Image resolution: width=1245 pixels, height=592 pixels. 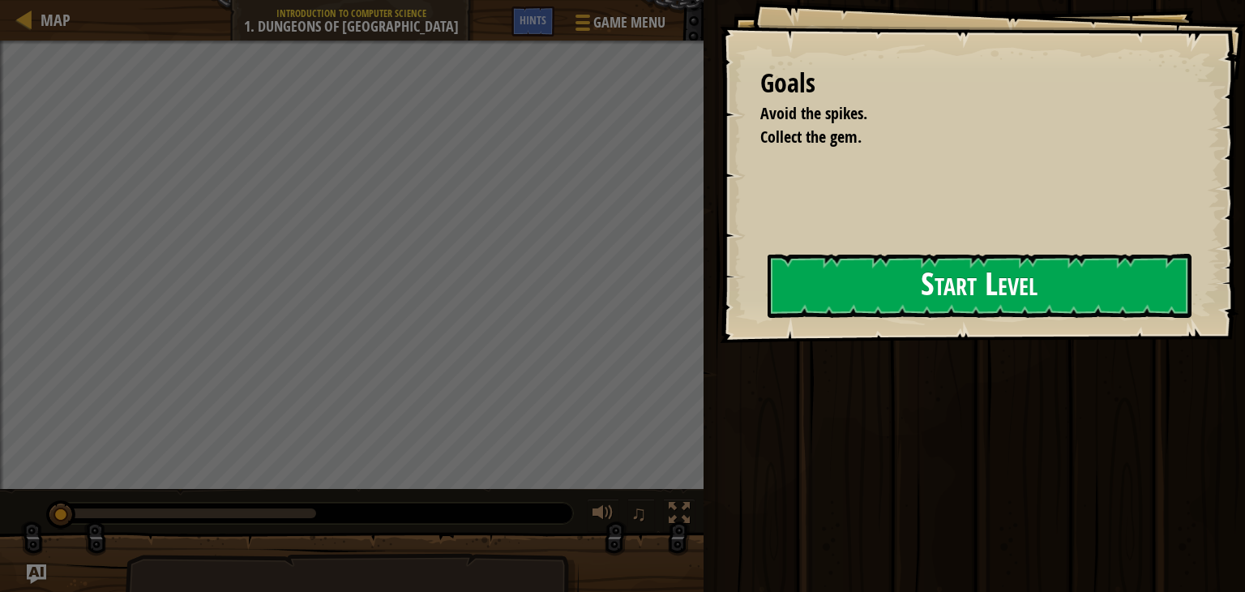 I want to click on a: Map, so click(x=51, y=19).